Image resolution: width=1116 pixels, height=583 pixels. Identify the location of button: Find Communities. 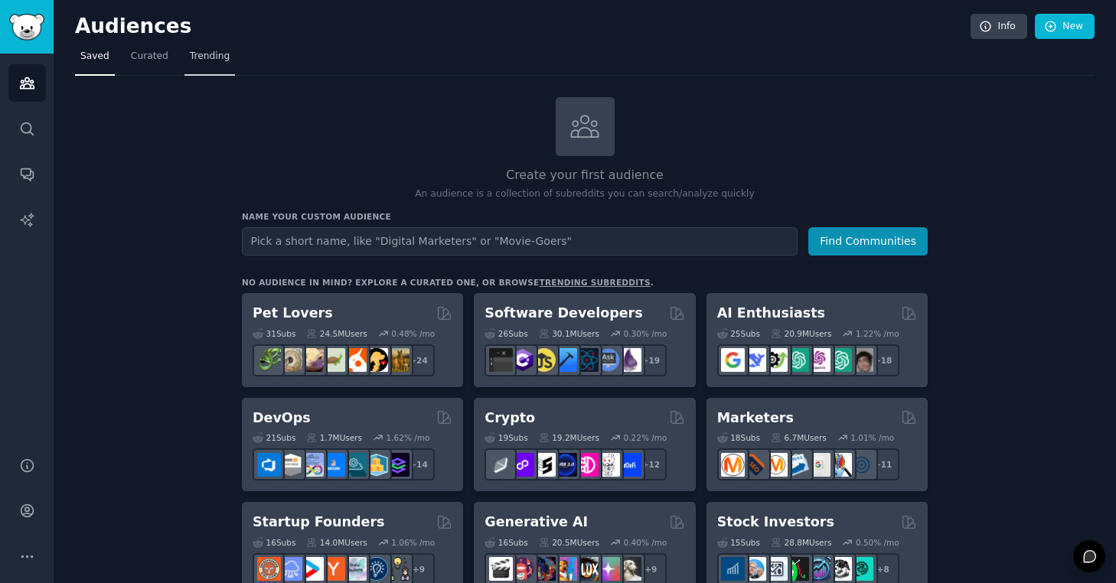
(868, 241).